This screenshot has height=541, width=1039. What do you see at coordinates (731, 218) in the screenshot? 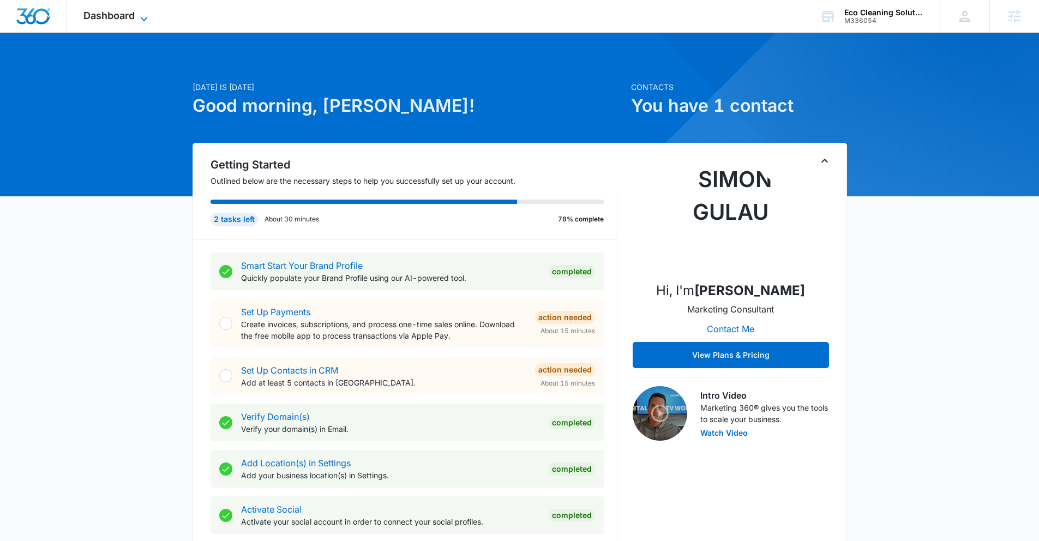
I see `img: Simon Gulau` at bounding box center [731, 218].